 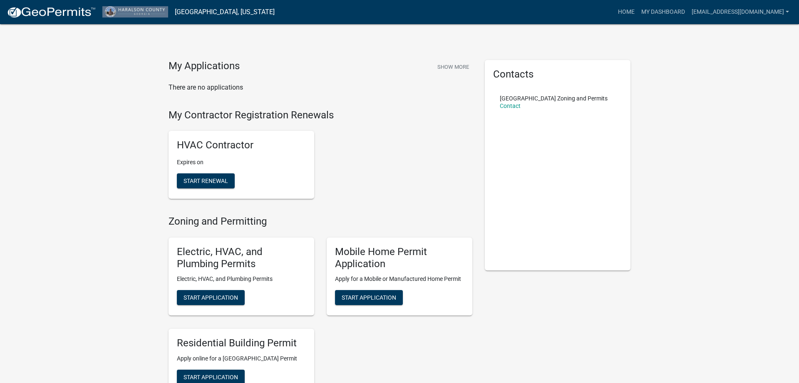 What do you see at coordinates (321, 115) in the screenshot?
I see `h4: My Contractor Registration Renewals` at bounding box center [321, 115].